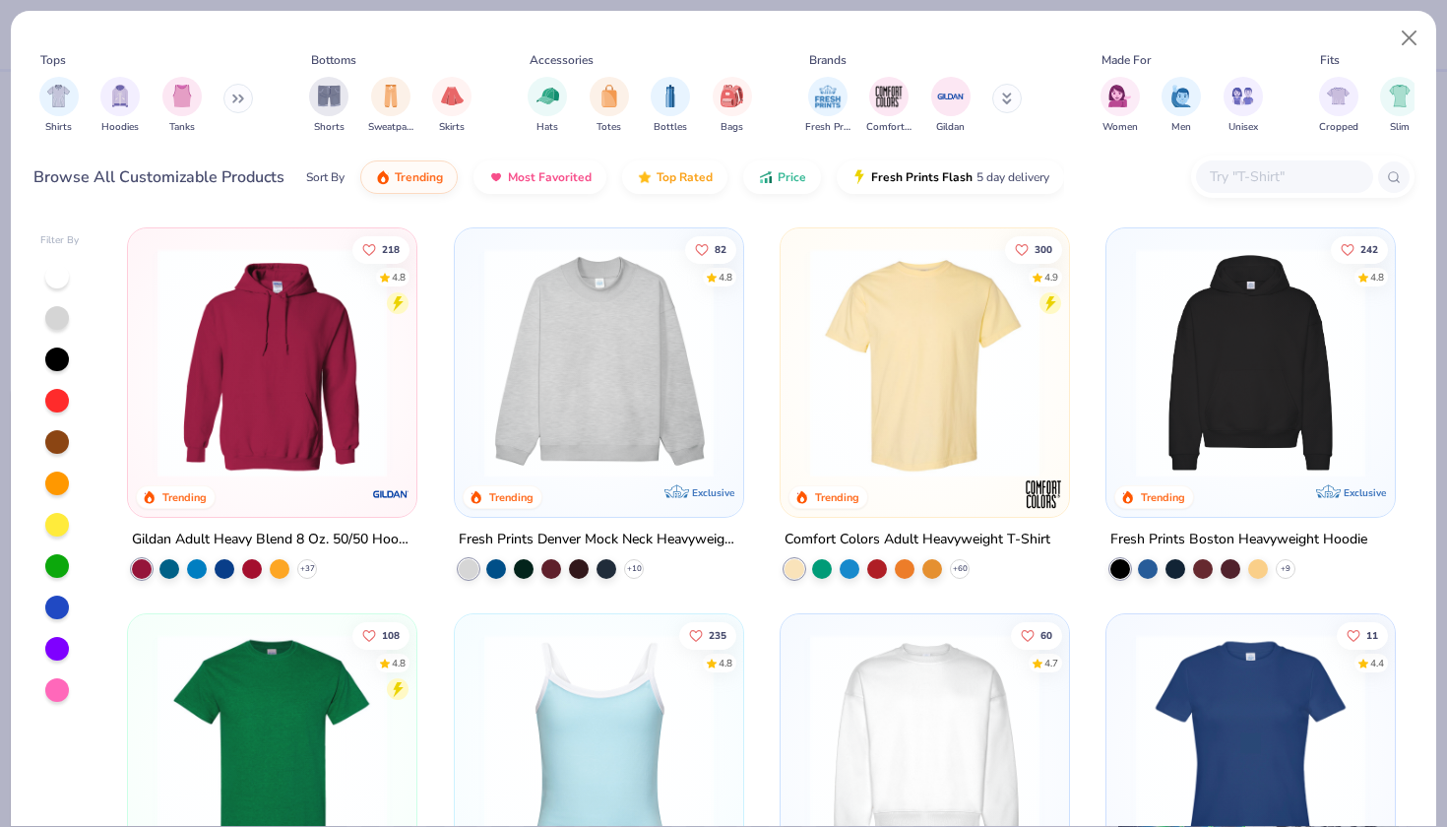 Image resolution: width=1447 pixels, height=827 pixels. What do you see at coordinates (547, 95) in the screenshot?
I see `img: Hats Image` at bounding box center [547, 95].